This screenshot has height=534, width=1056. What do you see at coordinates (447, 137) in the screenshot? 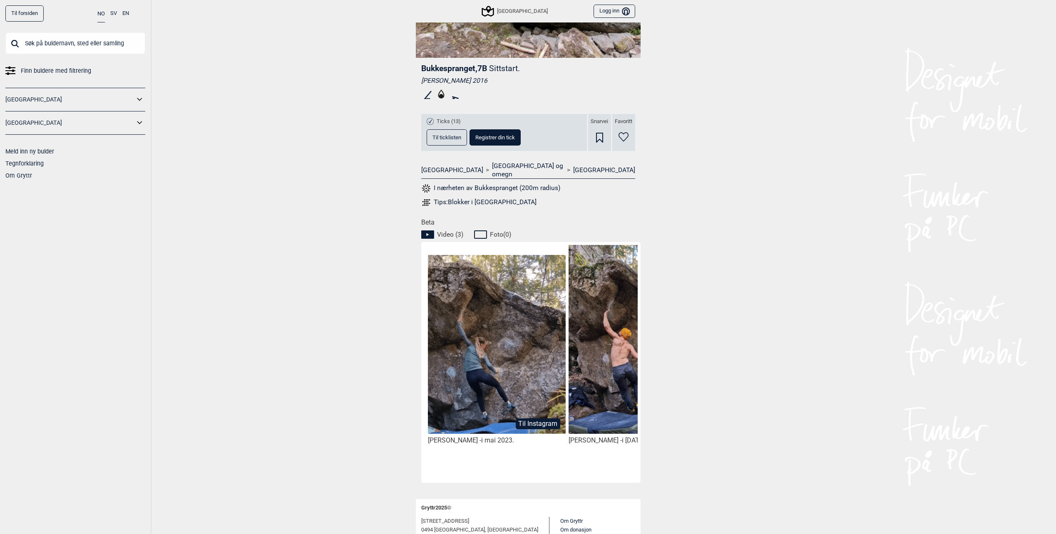
I see `button: Til ticklisten` at bounding box center [447, 137].